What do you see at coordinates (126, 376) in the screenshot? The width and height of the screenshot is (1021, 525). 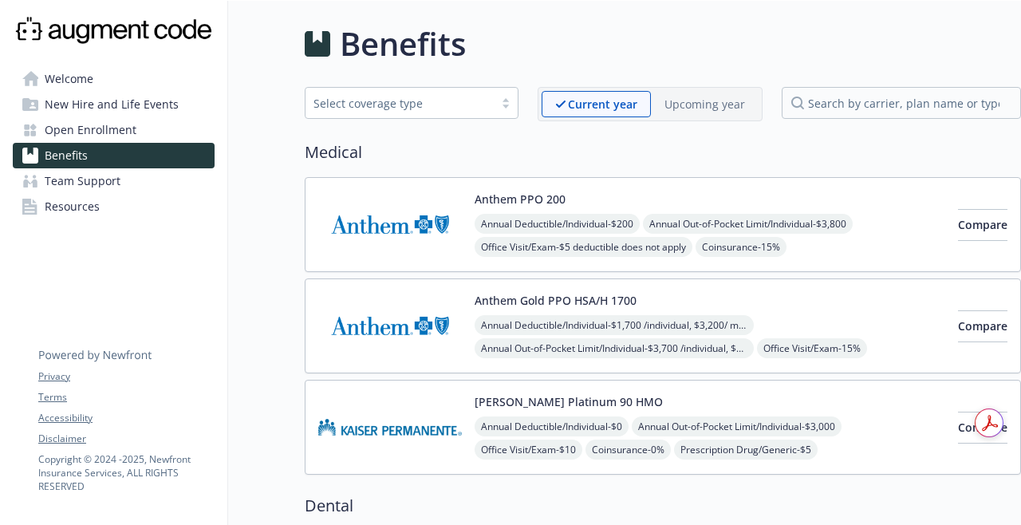 I see `a: Privacy` at bounding box center [126, 376].